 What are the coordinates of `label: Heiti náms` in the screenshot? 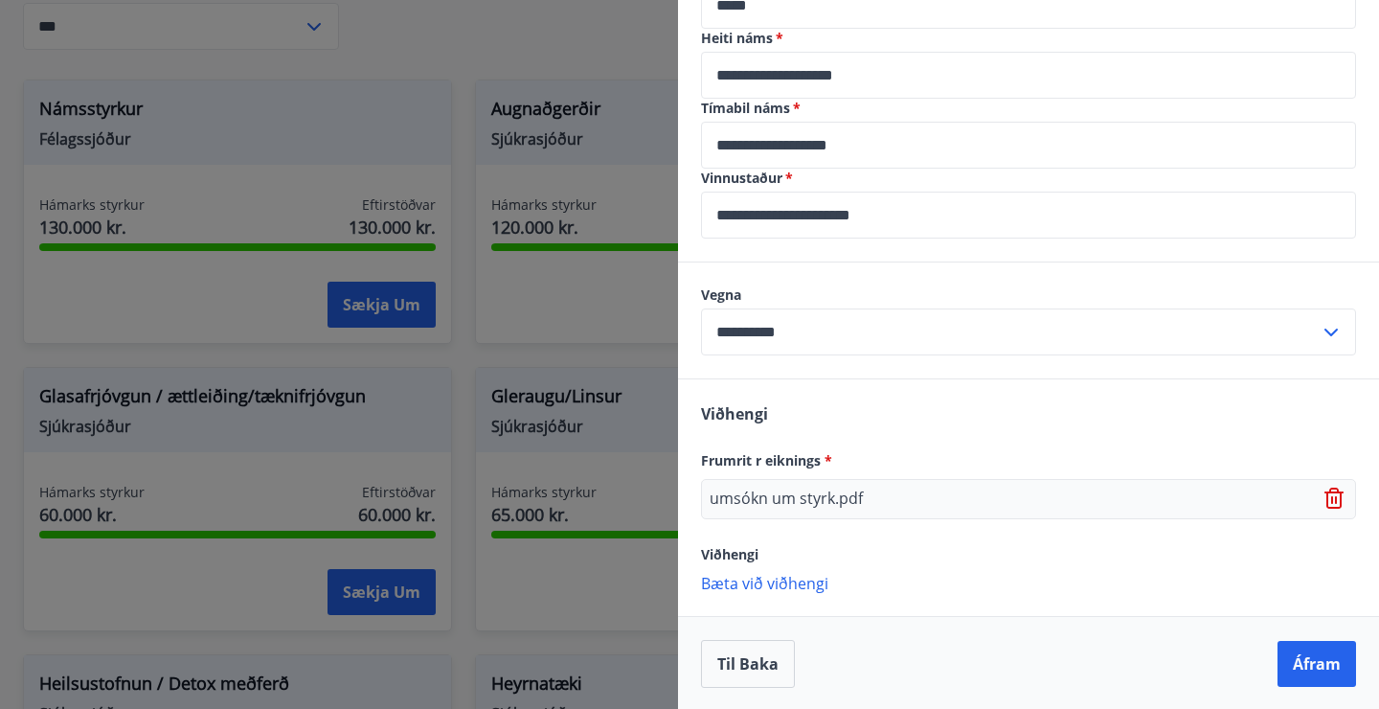 It's located at (1029, 38).